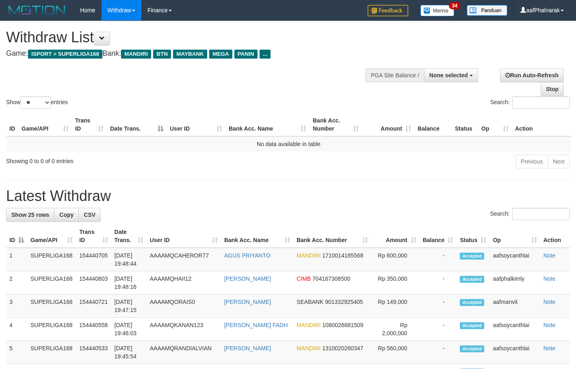 The image size is (576, 369). I want to click on span: Copy 1710014185568 to clipboard, so click(343, 255).